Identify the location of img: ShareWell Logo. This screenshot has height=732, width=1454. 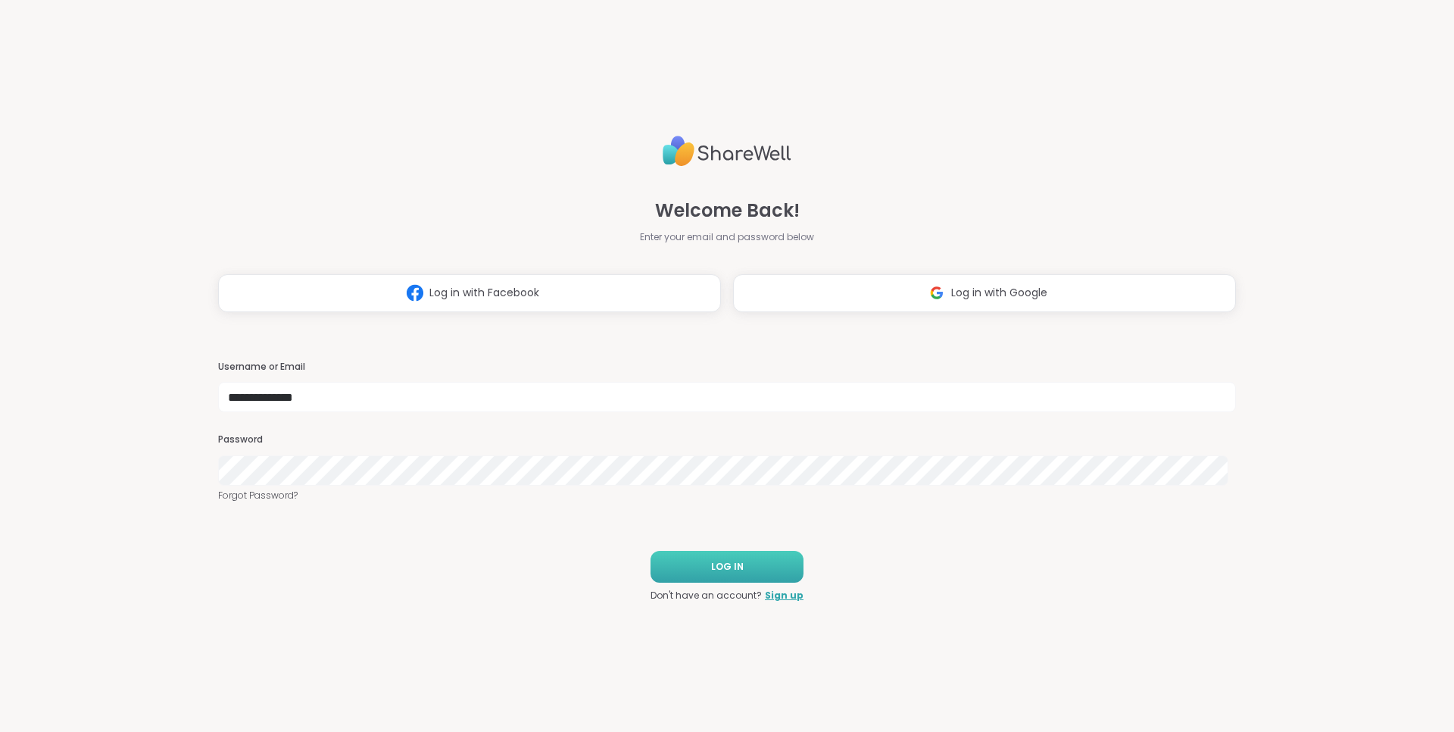
(727, 151).